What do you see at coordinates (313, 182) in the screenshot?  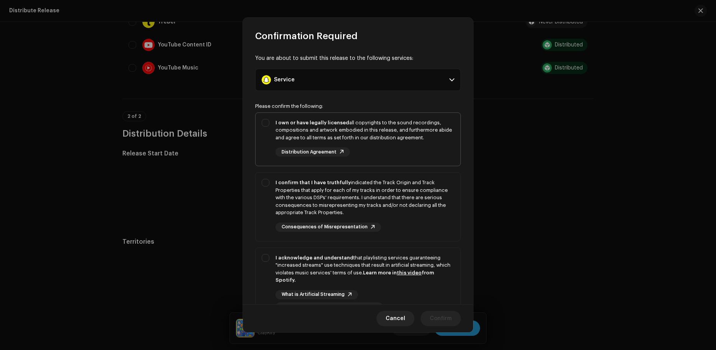 I see `strong: I confirm that I have truthfully` at bounding box center [313, 182].